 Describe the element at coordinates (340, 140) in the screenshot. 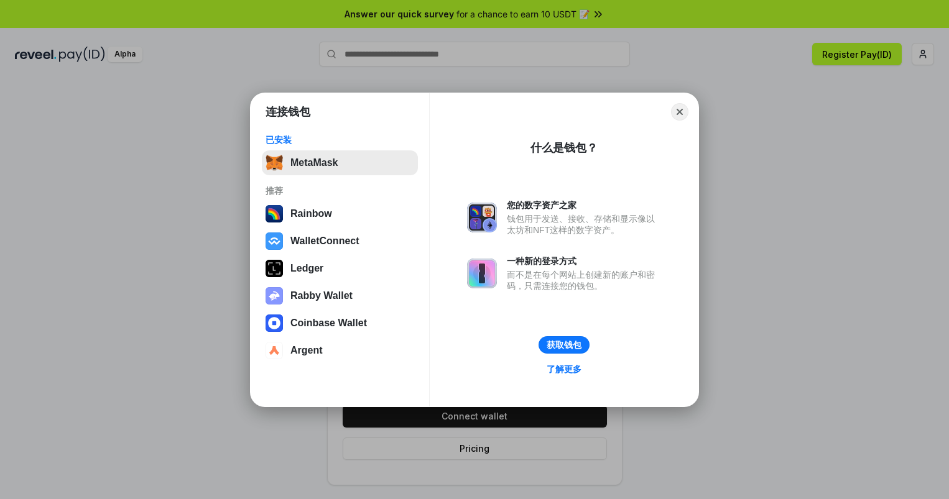

I see `div: 已安装` at that location.